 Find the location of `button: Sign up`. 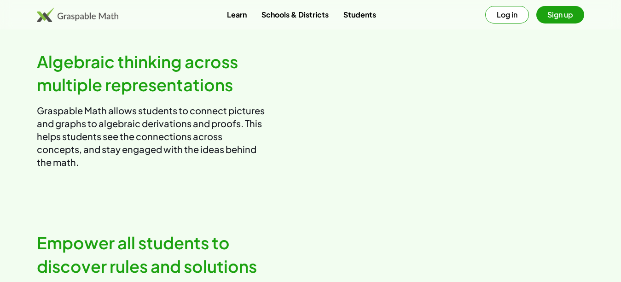

button: Sign up is located at coordinates (560, 15).